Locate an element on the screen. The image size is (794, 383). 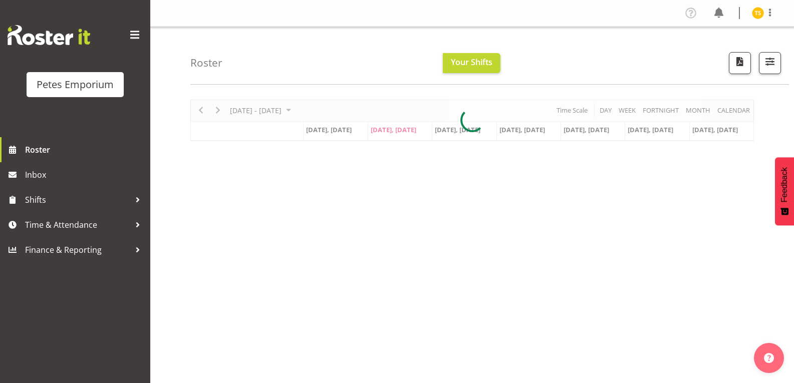
span: Roster is located at coordinates (85, 150).